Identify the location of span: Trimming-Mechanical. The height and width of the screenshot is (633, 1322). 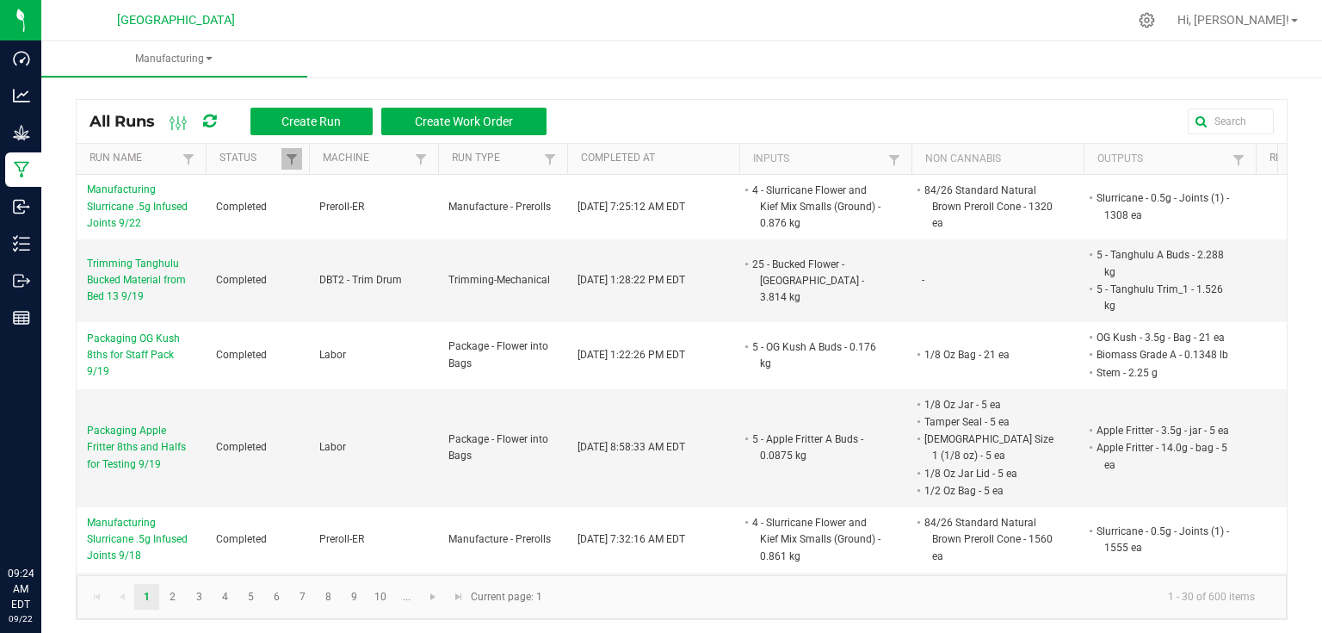
(499, 280).